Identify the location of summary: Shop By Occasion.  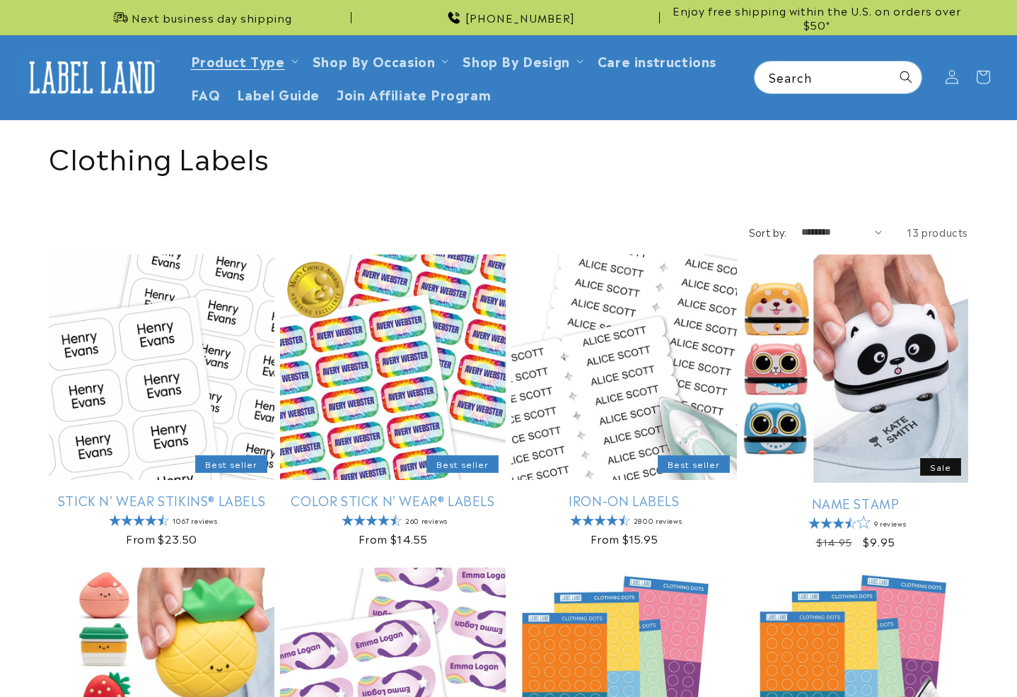
(379, 60).